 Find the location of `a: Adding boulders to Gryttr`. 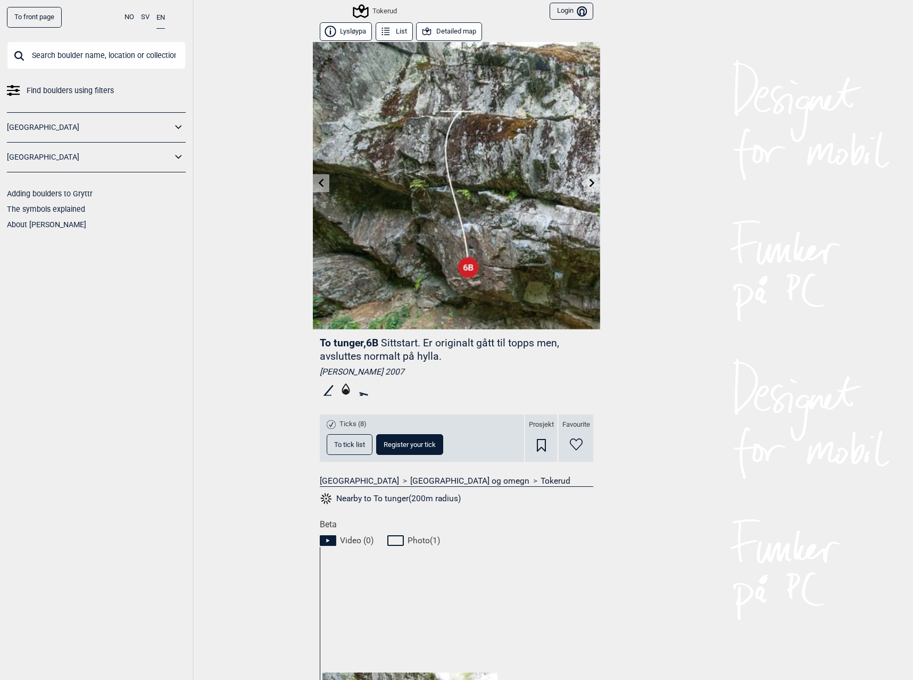

a: Adding boulders to Gryttr is located at coordinates (49, 194).